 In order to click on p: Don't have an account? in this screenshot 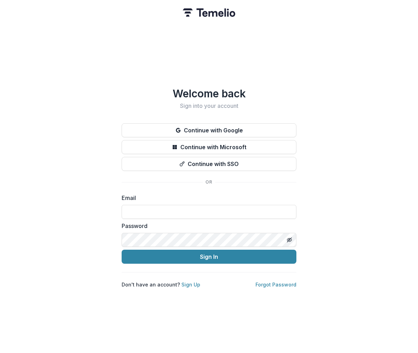, I will do `click(161, 284)`.